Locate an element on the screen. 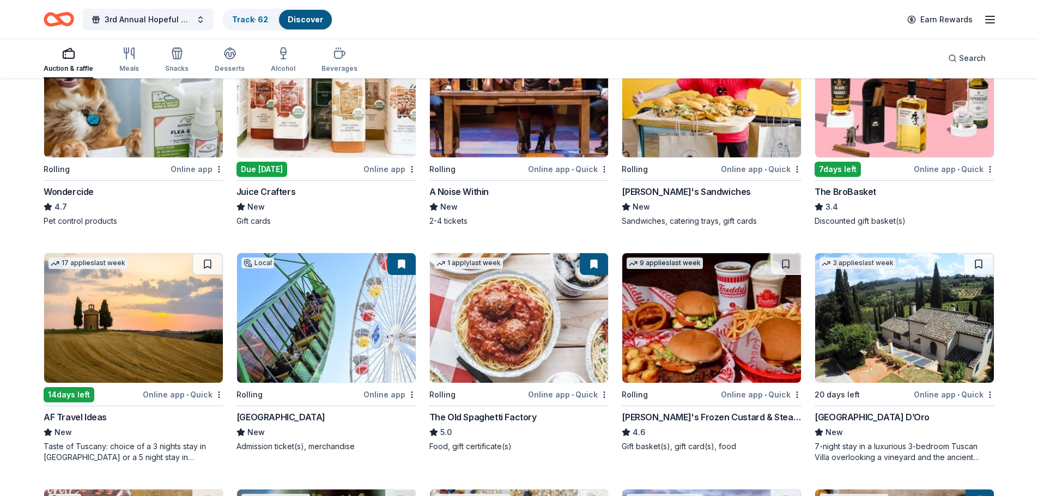 This screenshot has width=1038, height=496. button: Snacks is located at coordinates (176, 60).